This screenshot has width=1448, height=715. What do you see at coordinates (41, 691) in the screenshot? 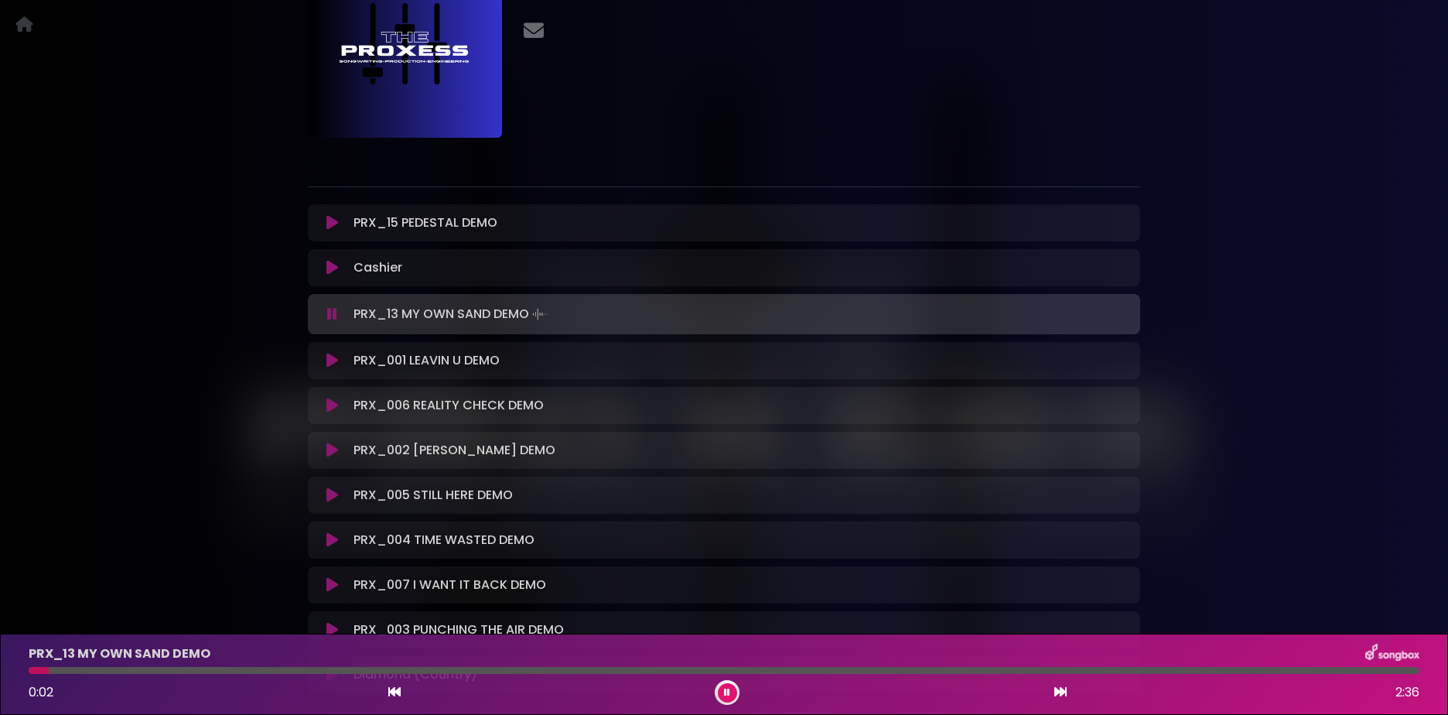
I see `span: 0:02` at bounding box center [41, 691].